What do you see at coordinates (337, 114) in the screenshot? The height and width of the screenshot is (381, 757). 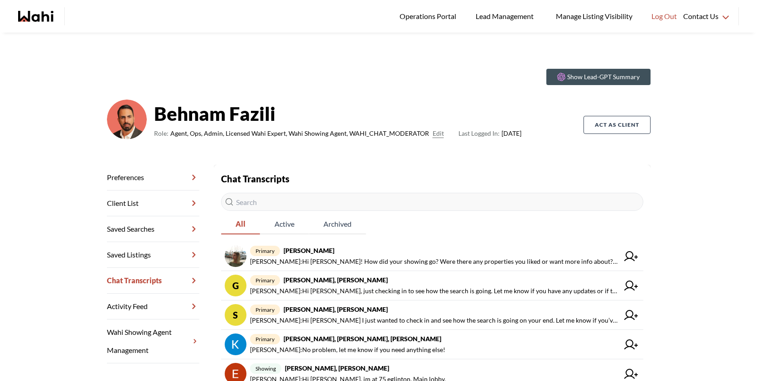 I see `strong: Behnam Fazili` at bounding box center [337, 114].